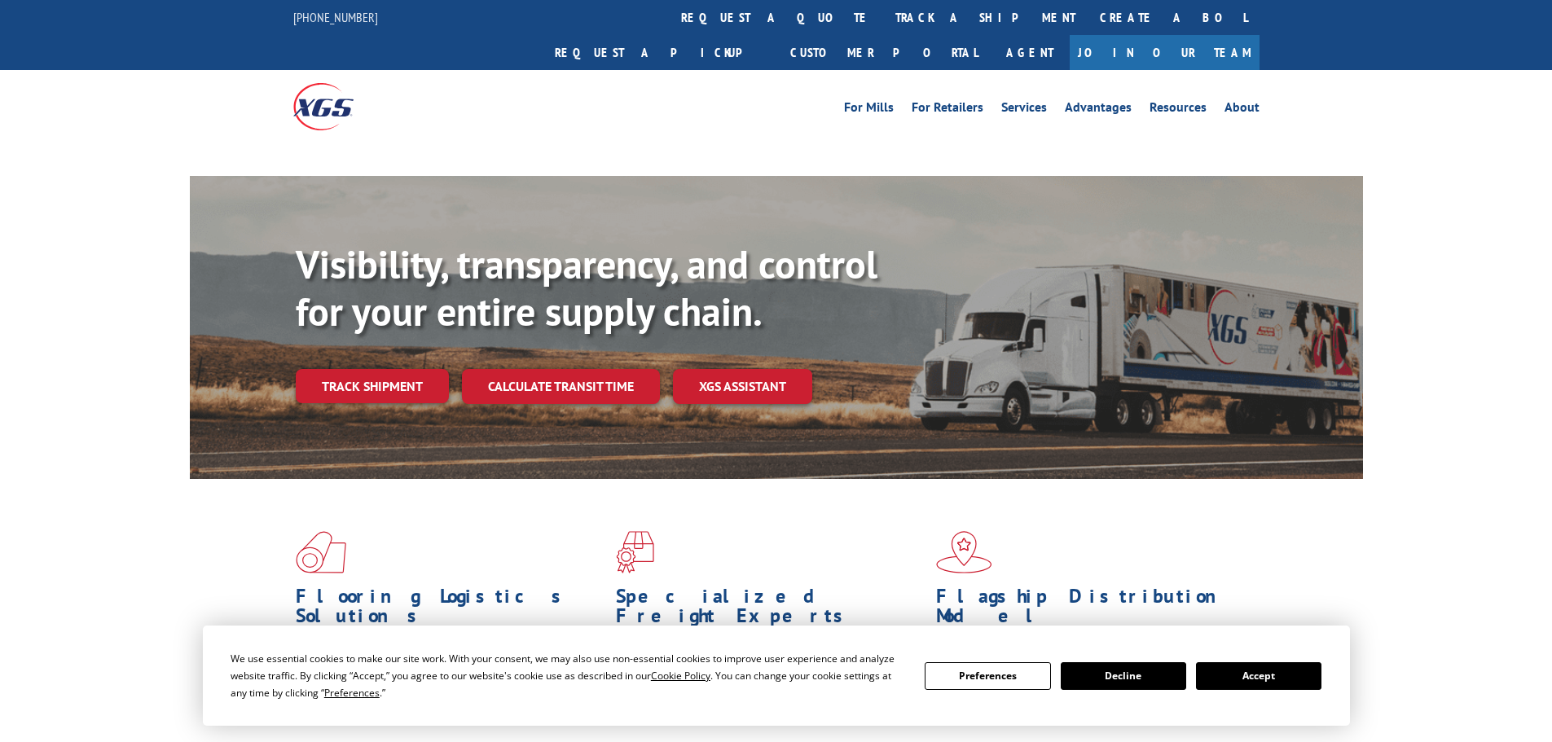 Image resolution: width=1552 pixels, height=742 pixels. I want to click on a: Join Our Team, so click(1164, 52).